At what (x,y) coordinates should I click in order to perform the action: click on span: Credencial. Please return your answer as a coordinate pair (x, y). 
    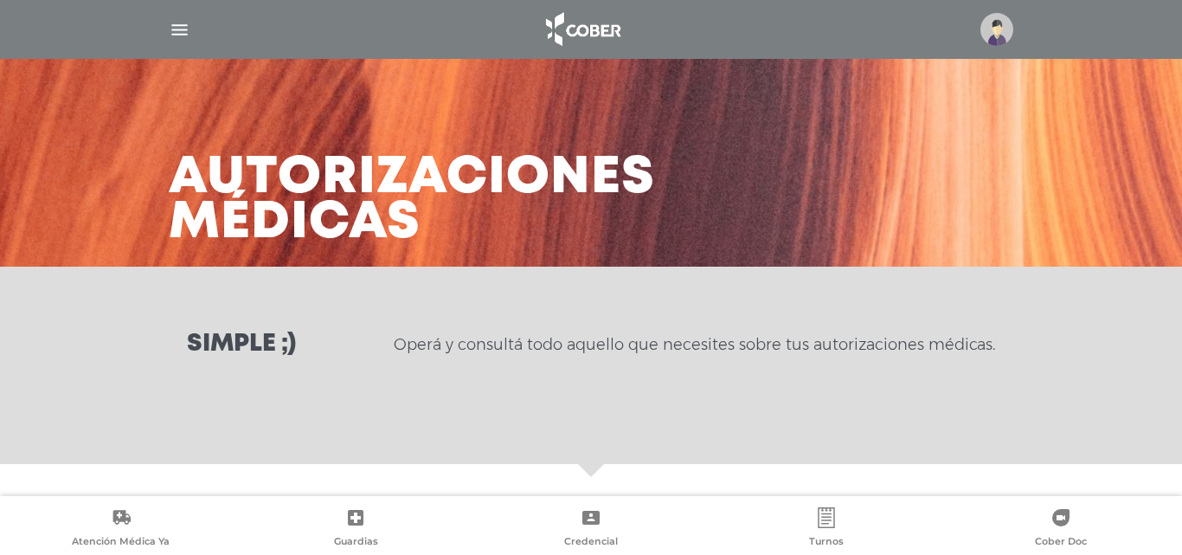
    Looking at the image, I should click on (591, 542).